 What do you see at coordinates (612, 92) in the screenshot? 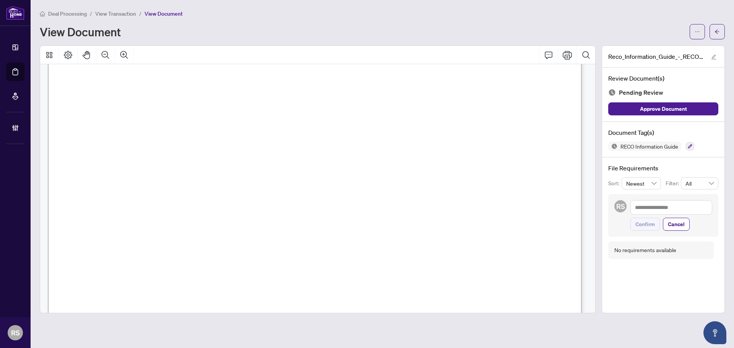
I see `img: Document Status` at bounding box center [612, 92].